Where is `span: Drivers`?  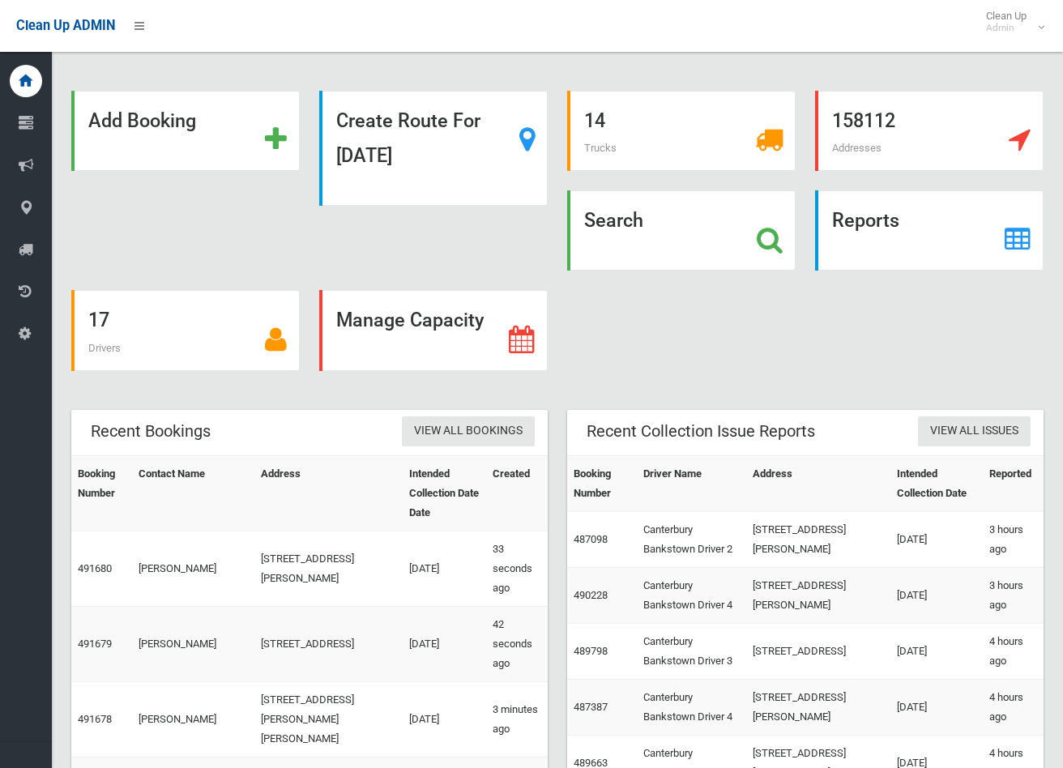 span: Drivers is located at coordinates (105, 348).